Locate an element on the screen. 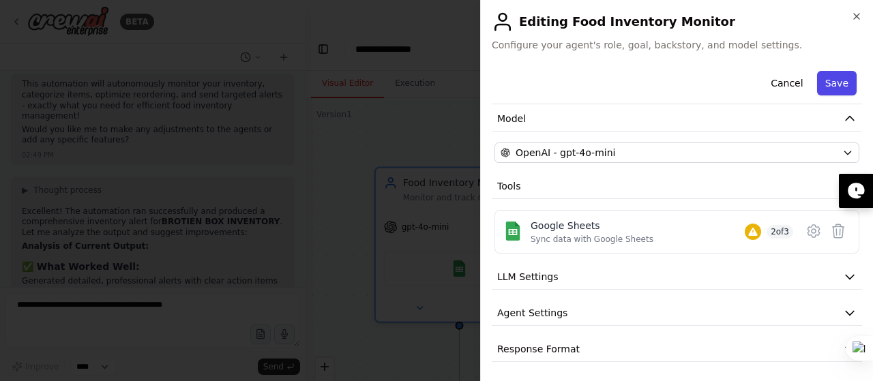 This screenshot has height=381, width=873. button: Delete tool is located at coordinates (839, 231).